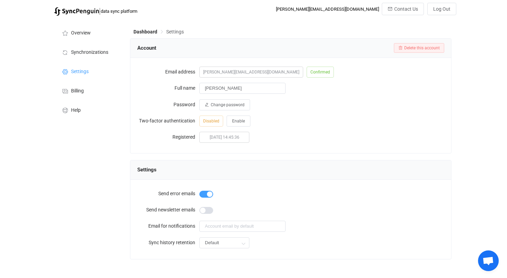 The height and width of the screenshot is (278, 507). I want to click on span: data sync platform, so click(119, 11).